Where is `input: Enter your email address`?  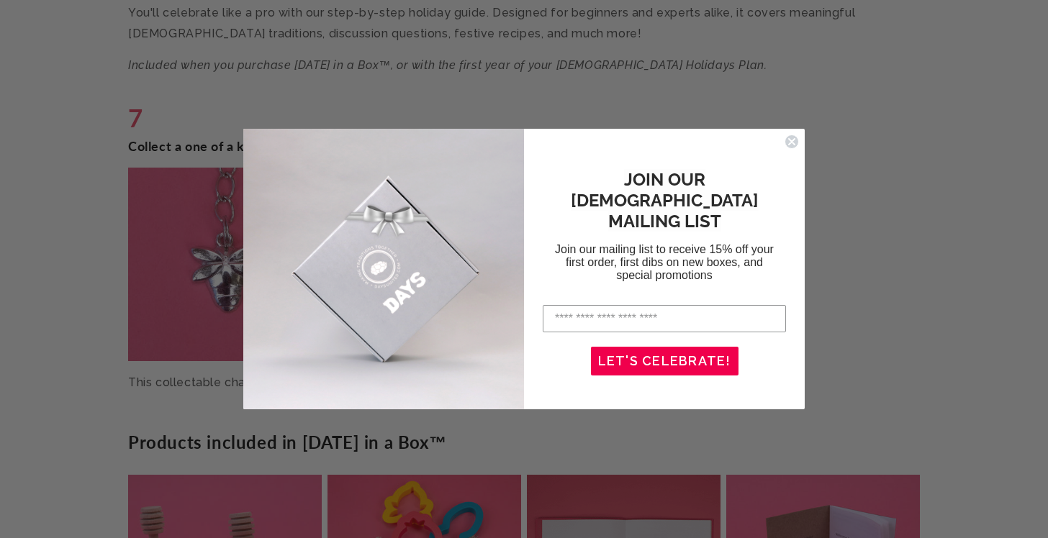 input: Enter your email address is located at coordinates (664, 319).